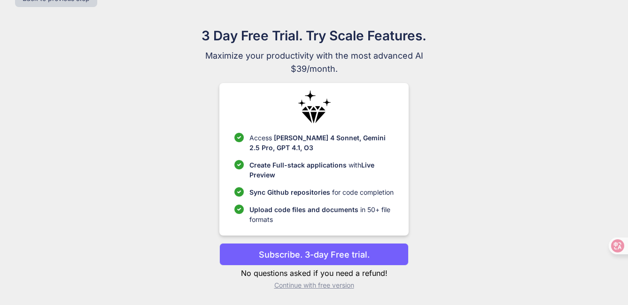 The width and height of the screenshot is (628, 305). Describe the element at coordinates (314, 254) in the screenshot. I see `p: Subscribe. 3-day Free trial.` at that location.